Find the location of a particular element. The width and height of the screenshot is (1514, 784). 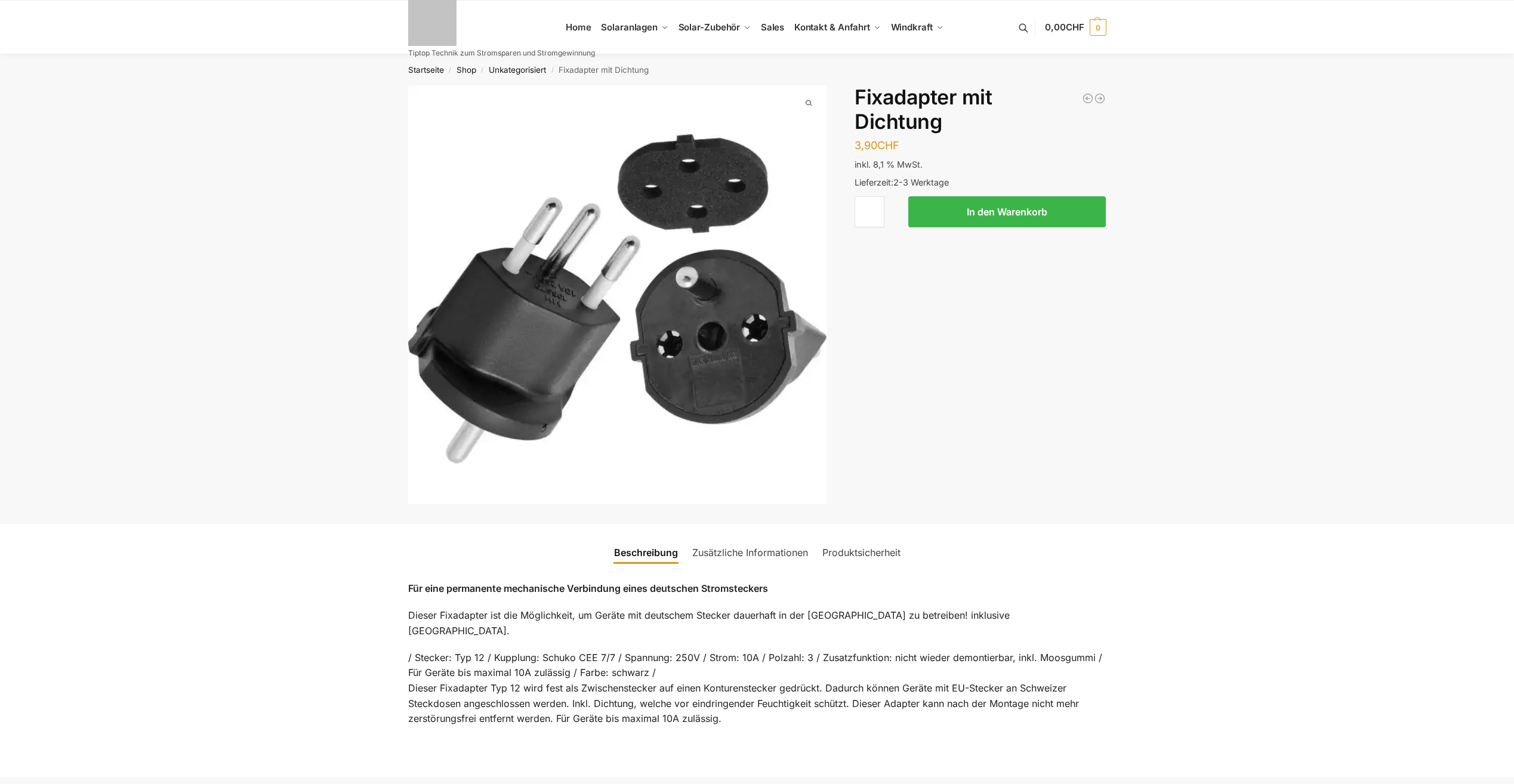

span: Solar-Zubehör is located at coordinates (710, 27).